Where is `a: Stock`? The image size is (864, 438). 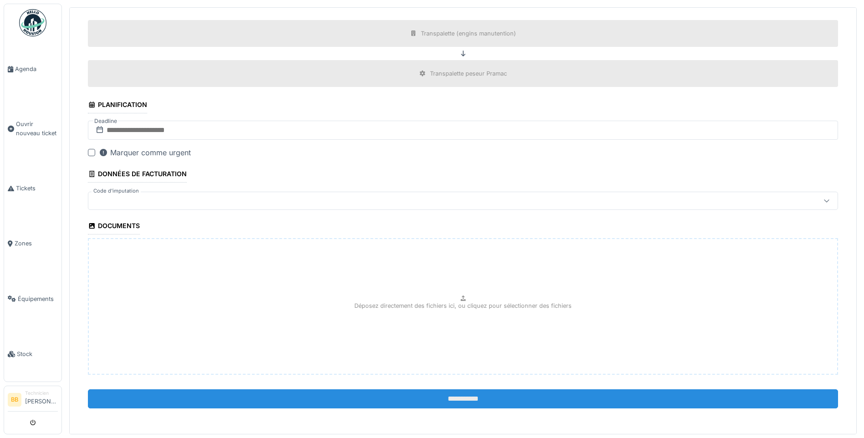
a: Stock is located at coordinates (33, 354).